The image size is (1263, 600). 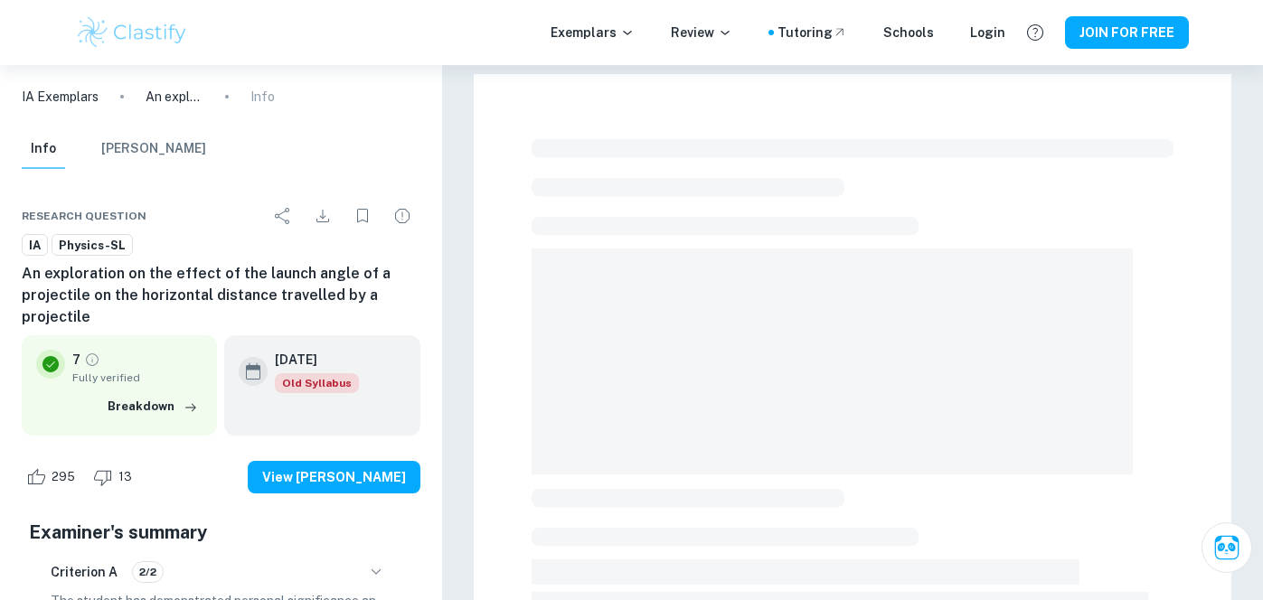 What do you see at coordinates (92, 245) in the screenshot?
I see `a: Physics-SL` at bounding box center [92, 245].